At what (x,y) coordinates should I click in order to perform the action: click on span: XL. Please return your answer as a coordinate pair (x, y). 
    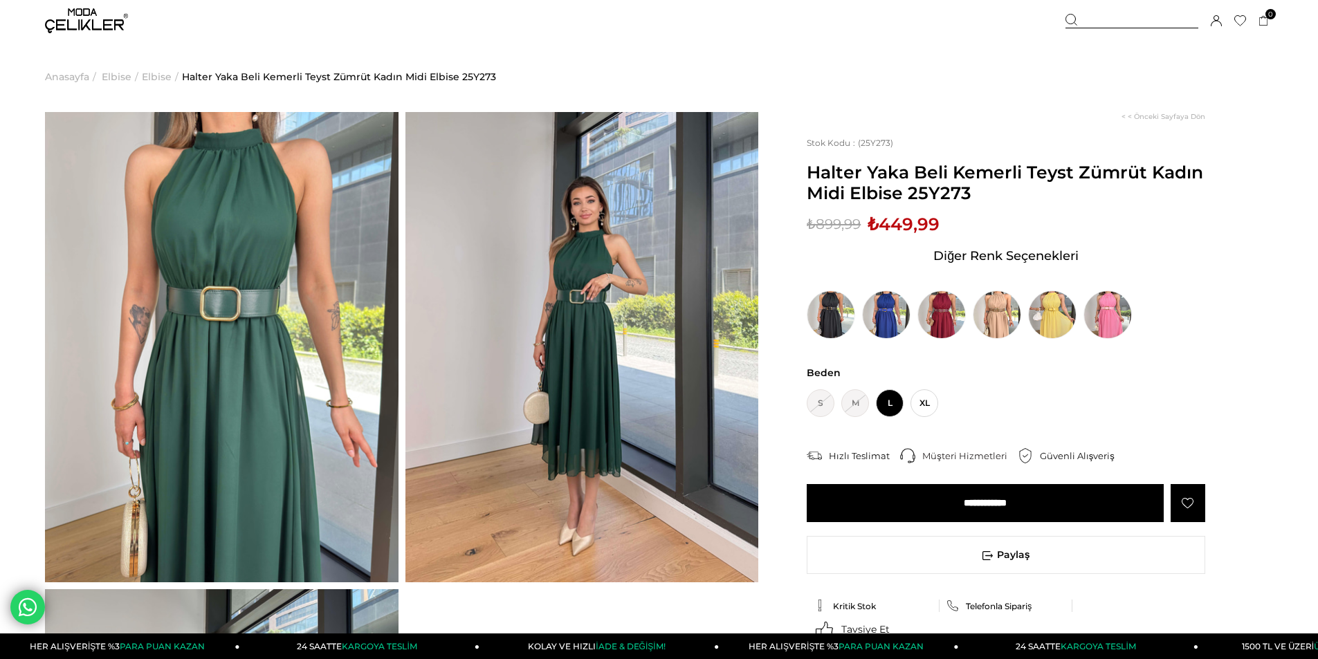
    Looking at the image, I should click on (924, 403).